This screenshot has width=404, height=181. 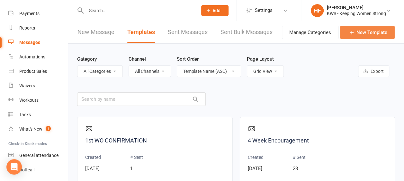 What do you see at coordinates (141, 99) in the screenshot?
I see `input: Search by name` at bounding box center [141, 99].